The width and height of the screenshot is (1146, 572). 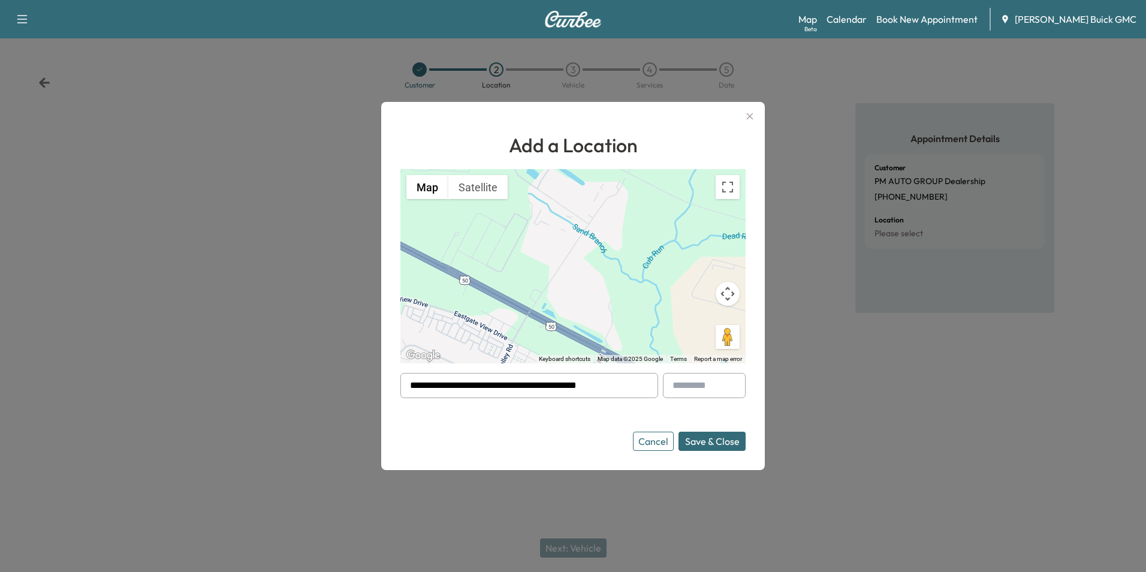 What do you see at coordinates (423, 355) in the screenshot?
I see `a: Open this area in Google Maps (opens a new window)` at bounding box center [423, 355].